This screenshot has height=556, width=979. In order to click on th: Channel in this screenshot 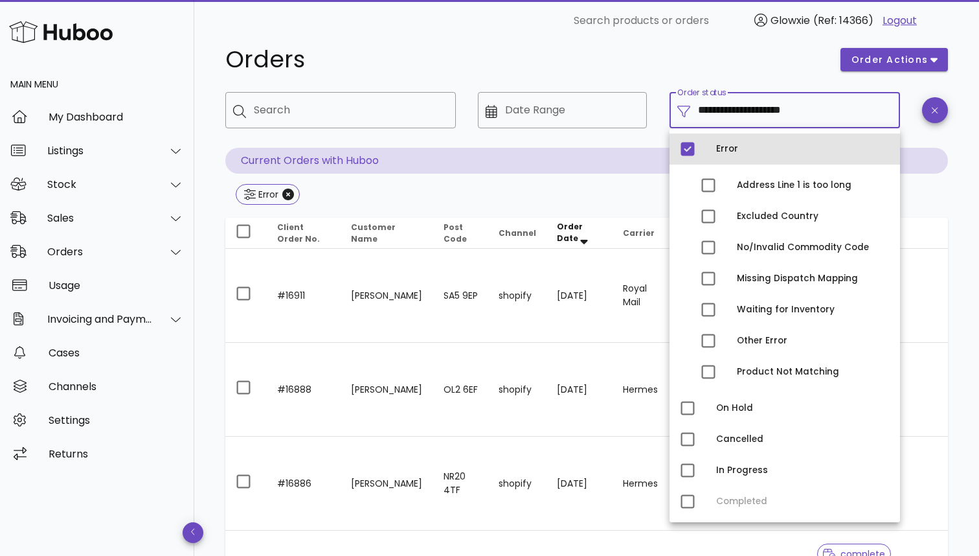, I will do `click(517, 233)`.